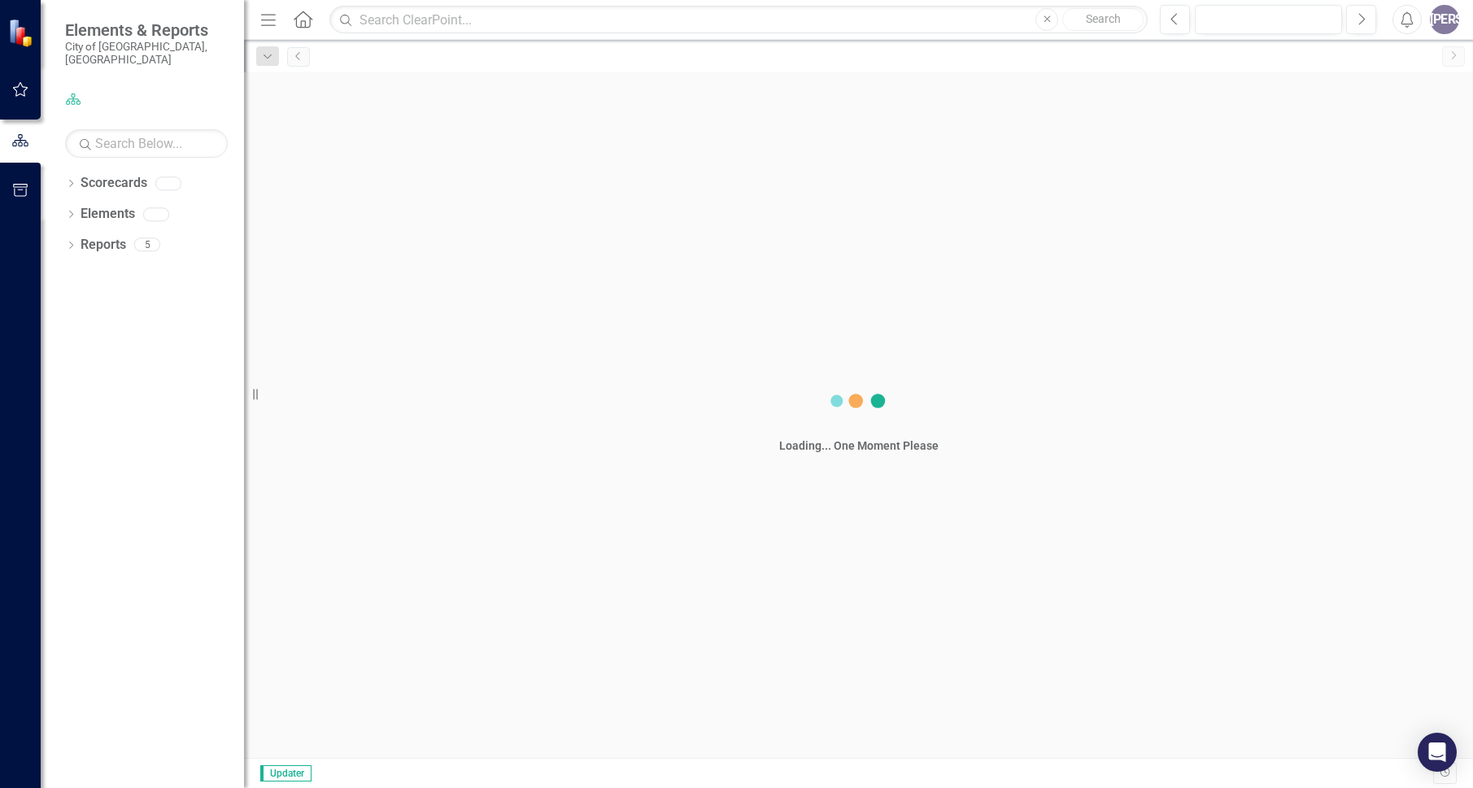  Describe the element at coordinates (738, 20) in the screenshot. I see `input: Search ClearPoint...` at that location.